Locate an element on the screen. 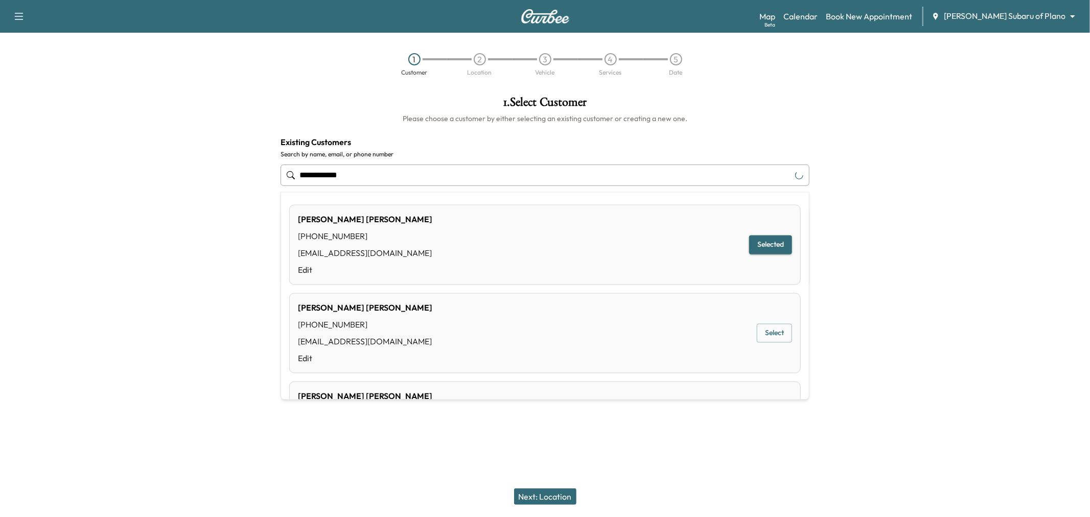  h1: 1 . Select Customer is located at coordinates (545, 105).